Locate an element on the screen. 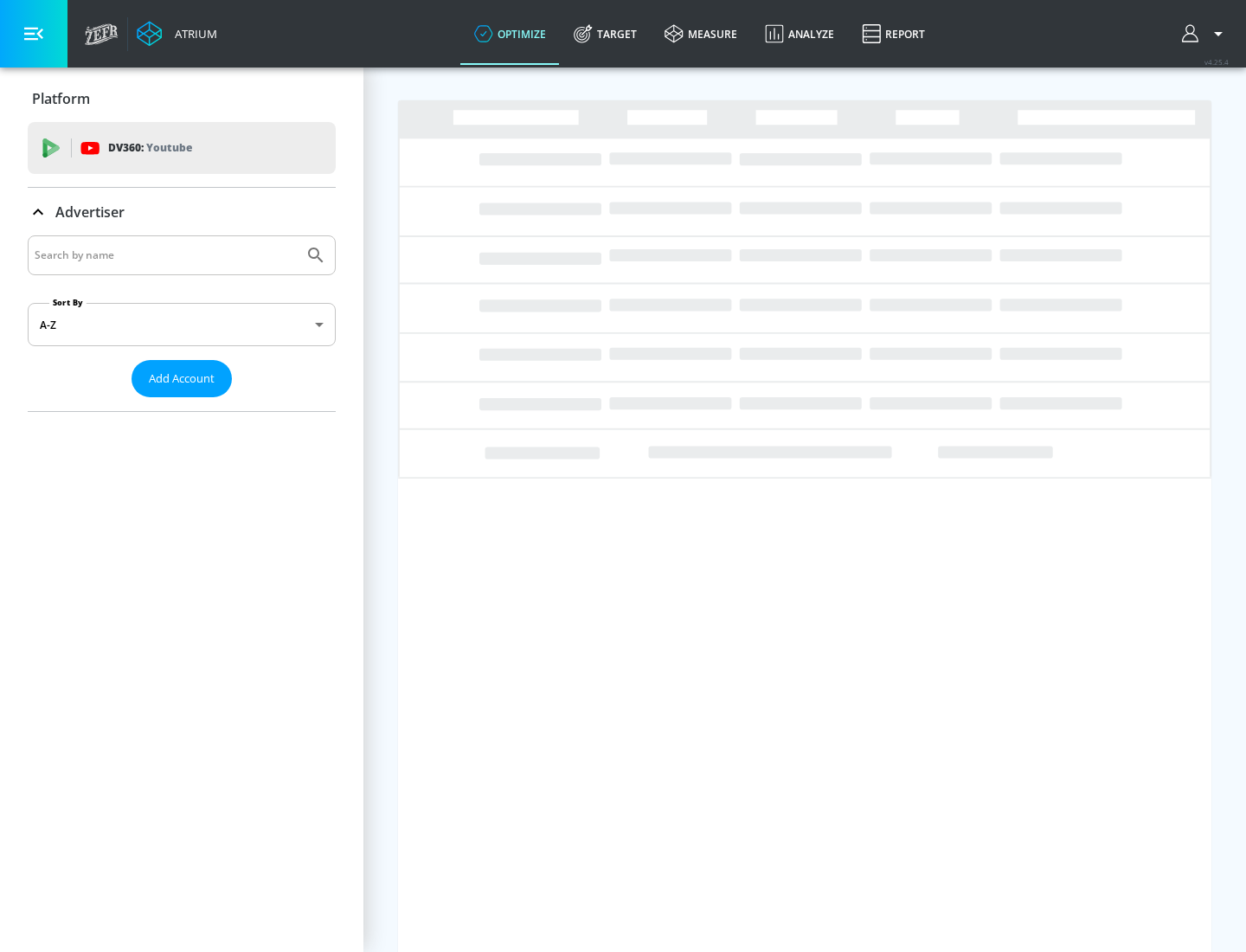  p: Platform is located at coordinates (61, 99).